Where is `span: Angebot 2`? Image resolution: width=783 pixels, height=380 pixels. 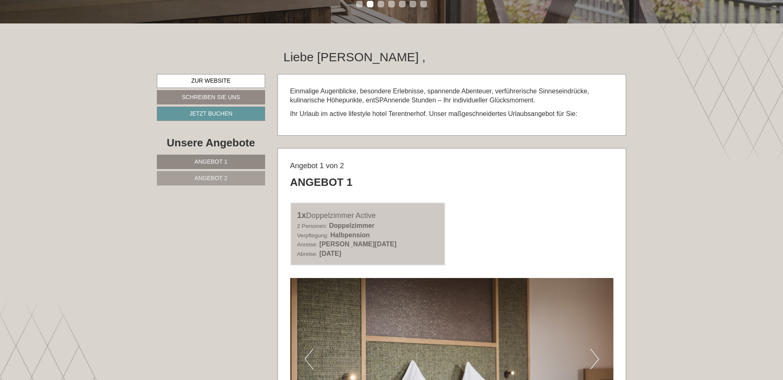
span: Angebot 2 is located at coordinates (211, 178).